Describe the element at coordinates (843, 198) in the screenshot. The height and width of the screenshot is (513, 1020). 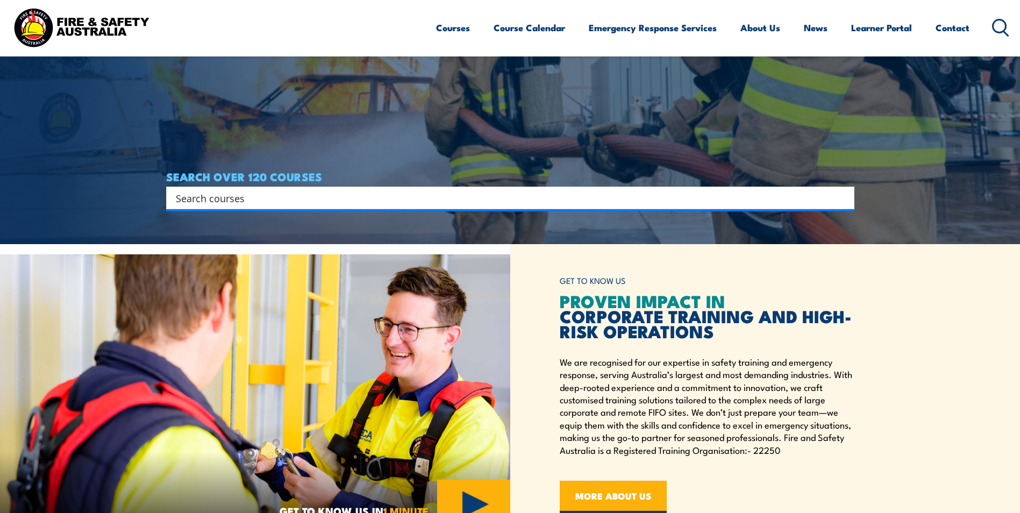
I see `button: Search magnifier button` at that location.